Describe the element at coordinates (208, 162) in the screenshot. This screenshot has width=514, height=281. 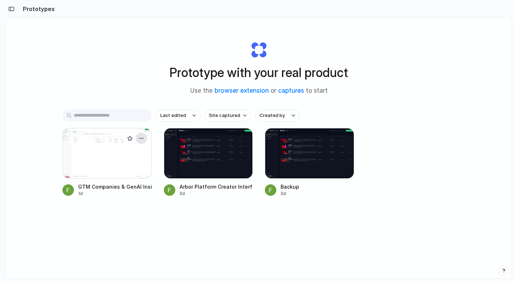
I see `a: Arbor Platform Creator InterfaceArbor Platform Creator Interface3d` at that location.